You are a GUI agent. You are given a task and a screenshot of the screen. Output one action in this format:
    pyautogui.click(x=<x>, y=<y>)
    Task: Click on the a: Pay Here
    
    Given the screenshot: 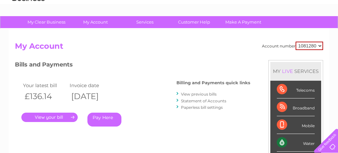 What is the action you would take?
    pyautogui.click(x=104, y=120)
    